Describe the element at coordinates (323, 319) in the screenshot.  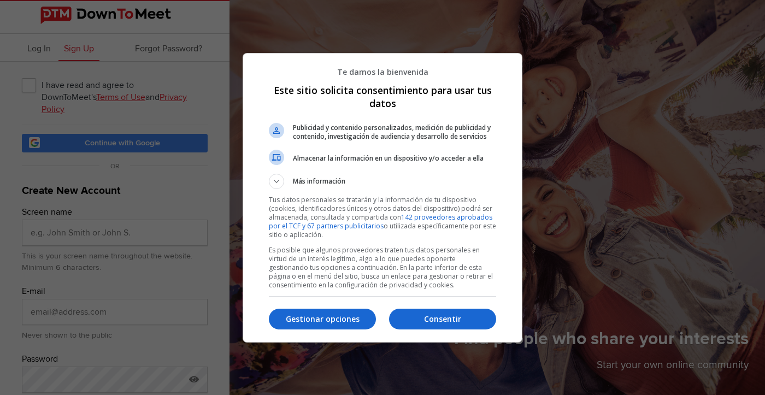
I see `button: Gestionar opciones` at that location.